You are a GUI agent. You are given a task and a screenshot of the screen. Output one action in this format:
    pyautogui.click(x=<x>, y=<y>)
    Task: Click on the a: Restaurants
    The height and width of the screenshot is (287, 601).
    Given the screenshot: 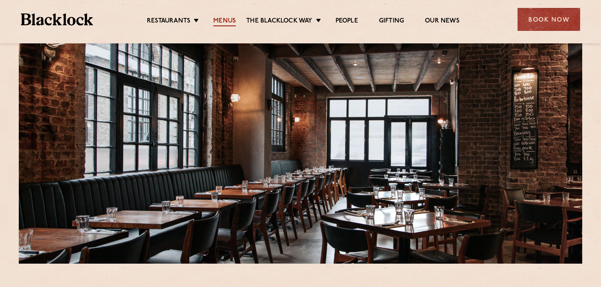 What is the action you would take?
    pyautogui.click(x=169, y=22)
    